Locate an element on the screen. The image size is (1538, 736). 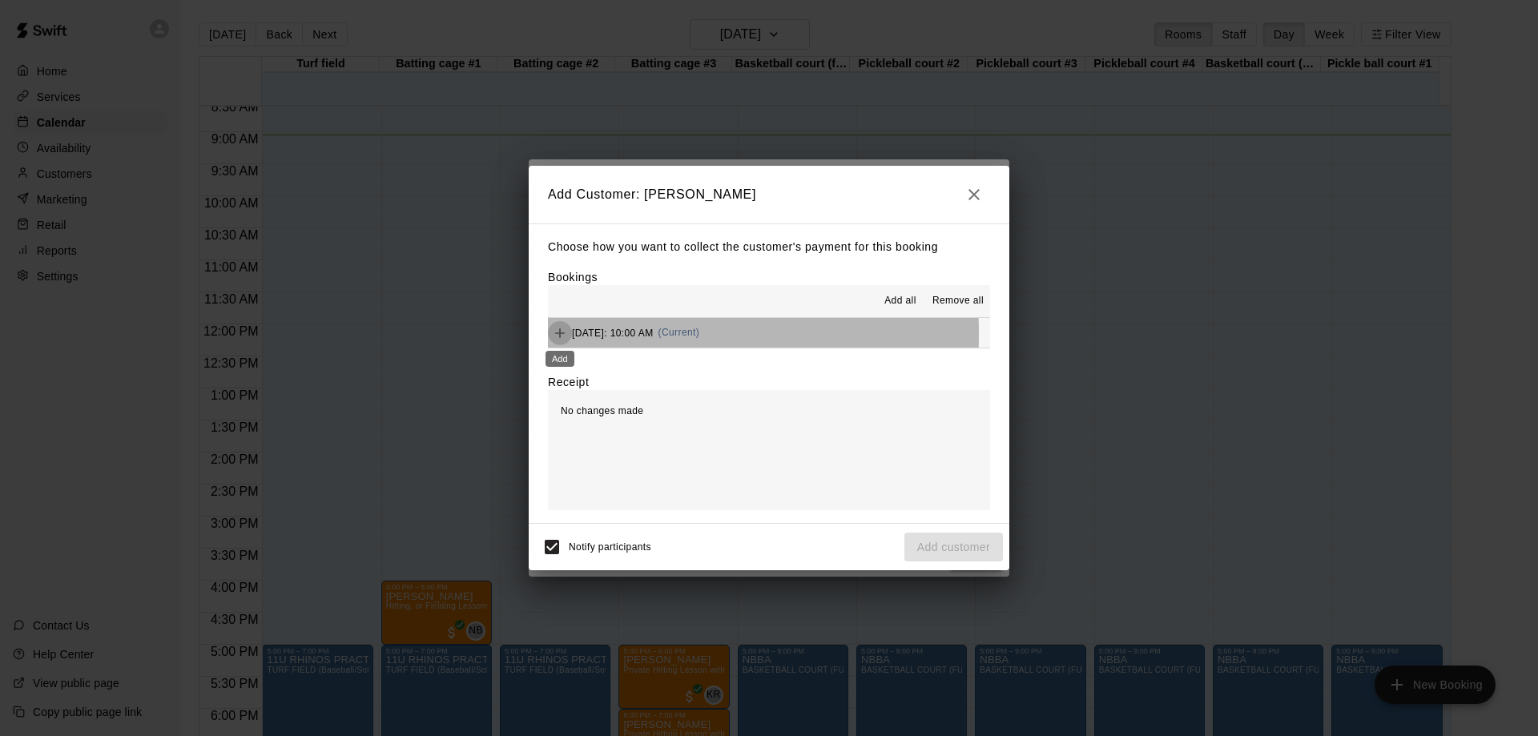
span: No changes made is located at coordinates (601, 411).